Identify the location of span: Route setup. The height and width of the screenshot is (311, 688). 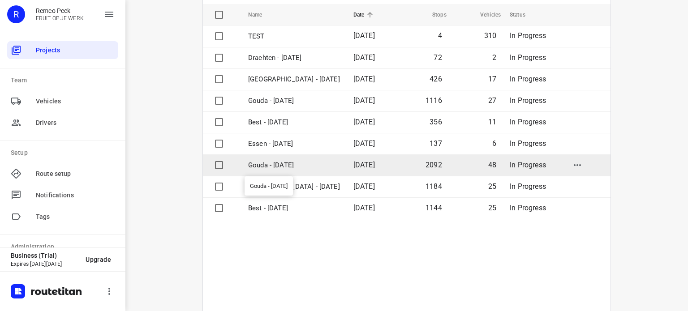
(75, 174).